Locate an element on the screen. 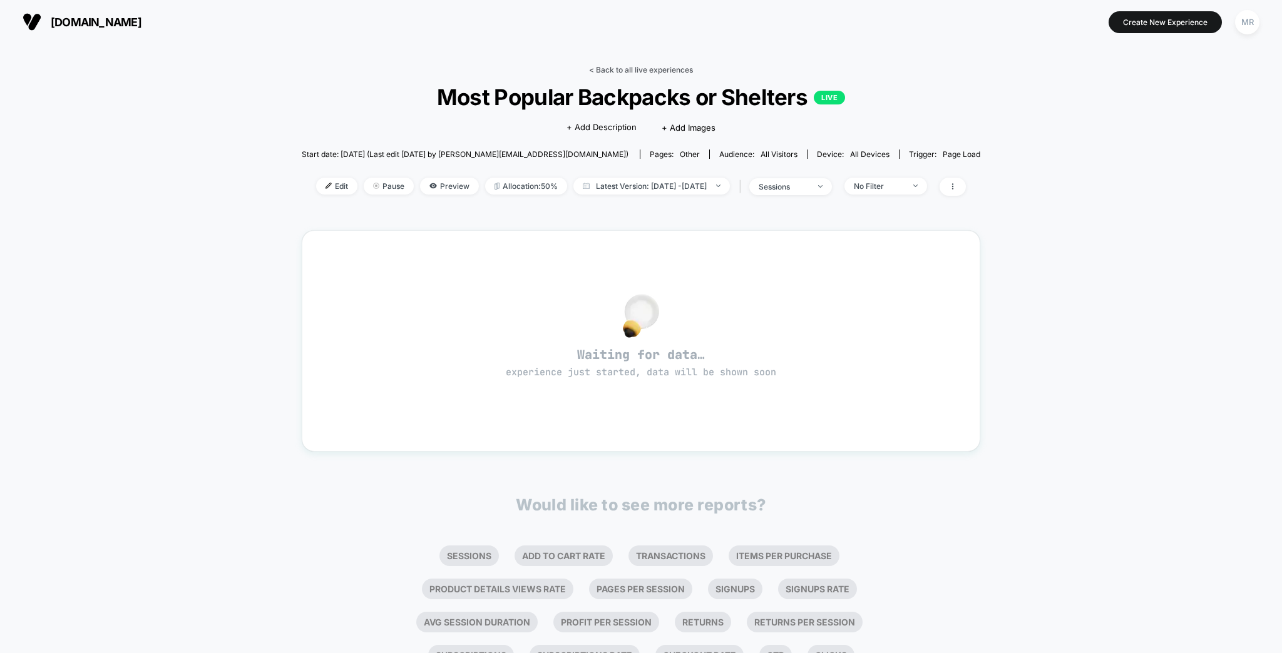 This screenshot has height=653, width=1282. span: experience just started, data will be shown soon is located at coordinates (641, 372).